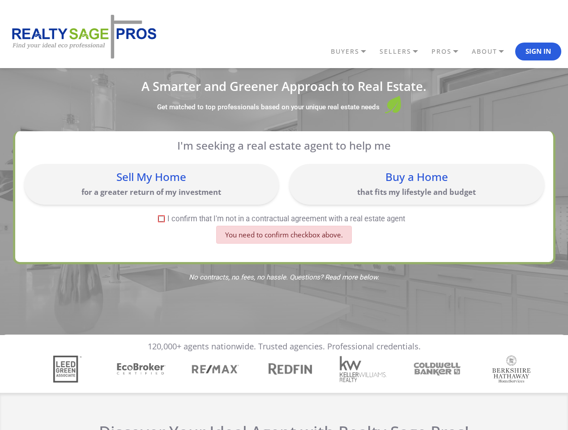 This screenshot has width=568, height=430. What do you see at coordinates (493, 51) in the screenshot?
I see `a: ABOUT` at bounding box center [493, 51].